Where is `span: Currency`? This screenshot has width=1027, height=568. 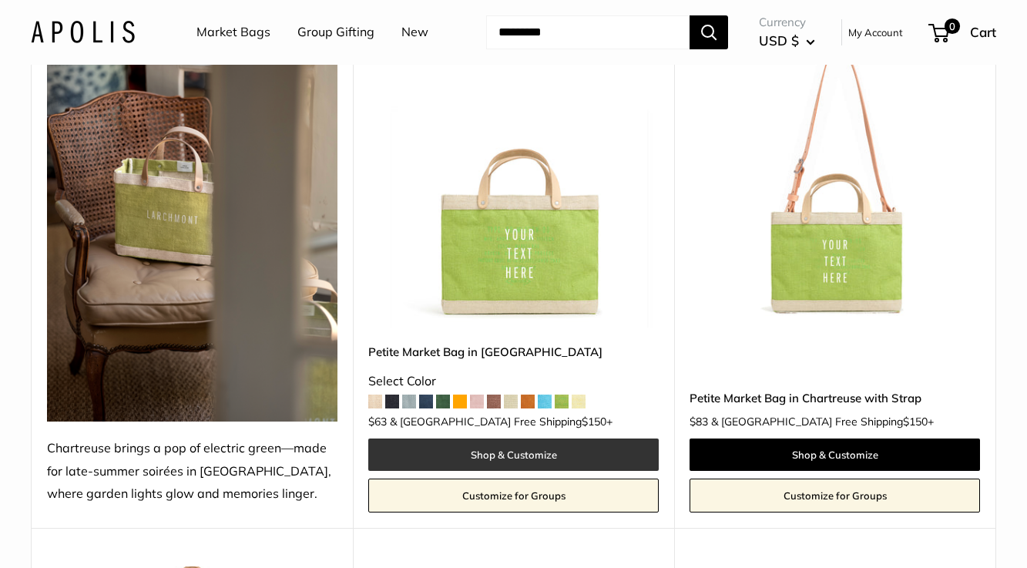 span: Currency is located at coordinates (787, 22).